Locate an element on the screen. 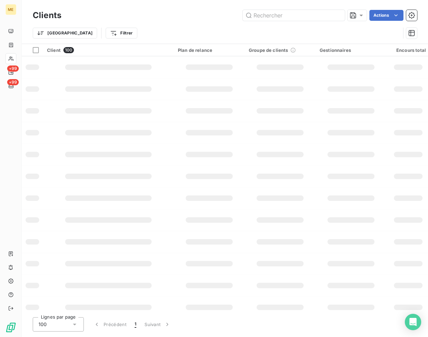 The width and height of the screenshot is (428, 337). div: Plan de relance is located at coordinates (209, 50).